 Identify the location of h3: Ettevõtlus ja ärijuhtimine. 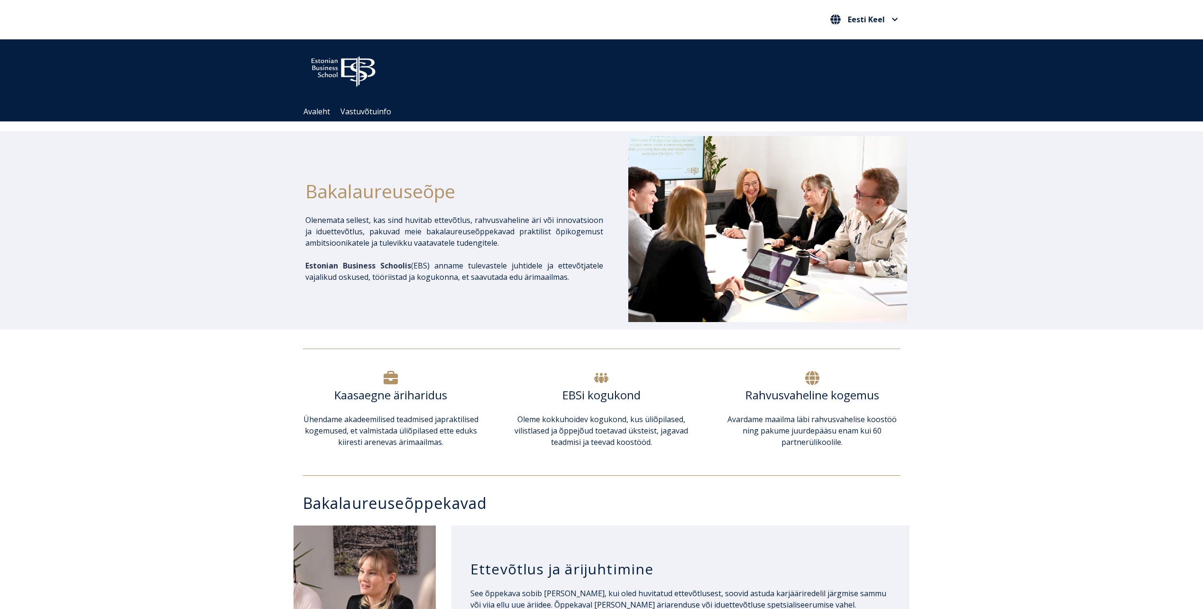
(680, 569).